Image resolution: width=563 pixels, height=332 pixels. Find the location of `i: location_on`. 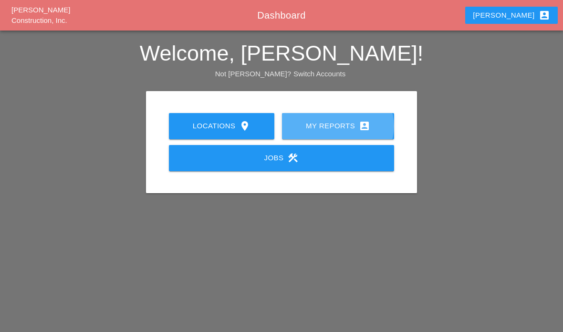

i: location_on is located at coordinates (245, 126).